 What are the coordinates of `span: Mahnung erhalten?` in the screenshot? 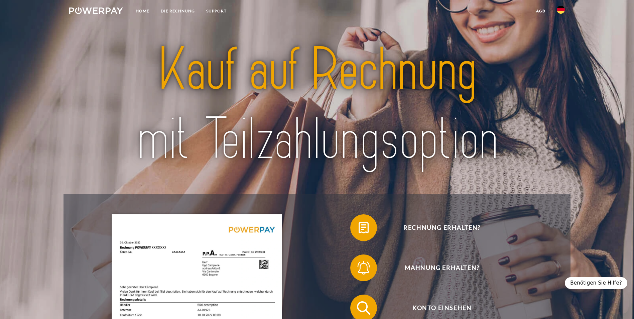 It's located at (442, 268).